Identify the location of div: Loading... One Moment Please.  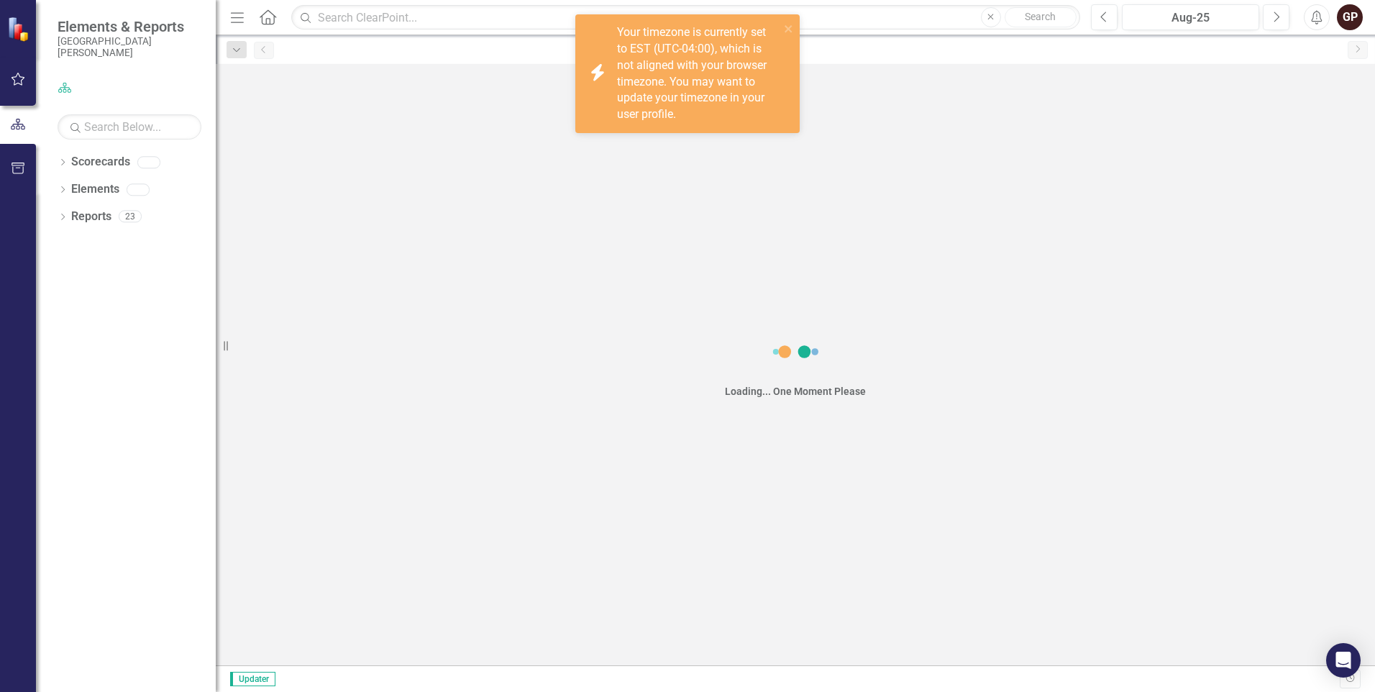
(795, 391).